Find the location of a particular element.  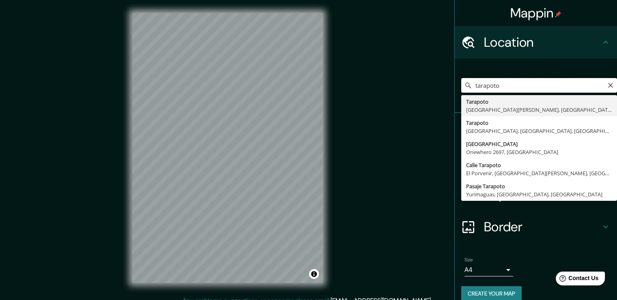

img: pin-icon.png is located at coordinates (559, 14).